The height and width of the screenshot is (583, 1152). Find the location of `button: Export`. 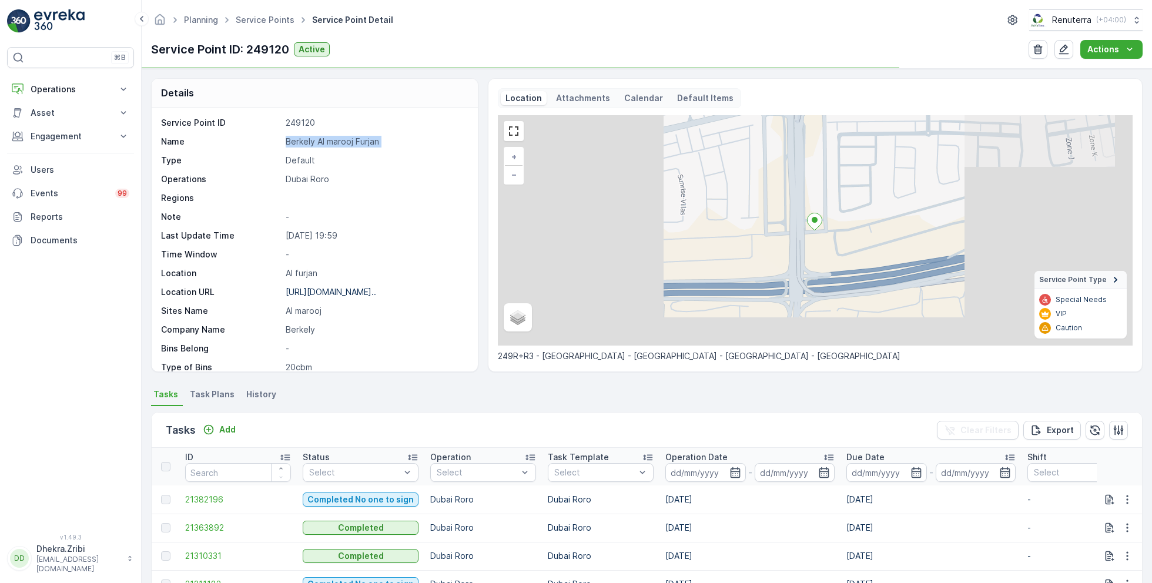

button: Export is located at coordinates (1052, 430).